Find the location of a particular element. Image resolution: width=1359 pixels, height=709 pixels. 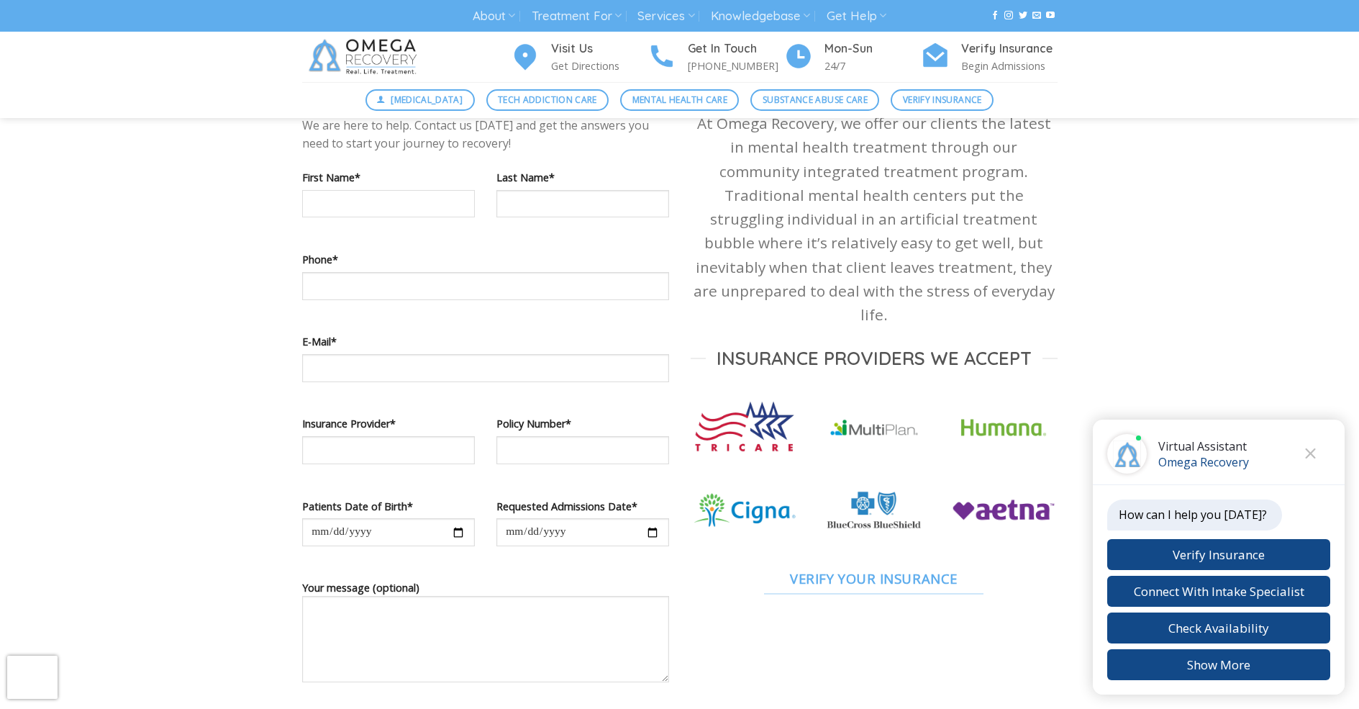

label: E-Mail* is located at coordinates (486, 341).